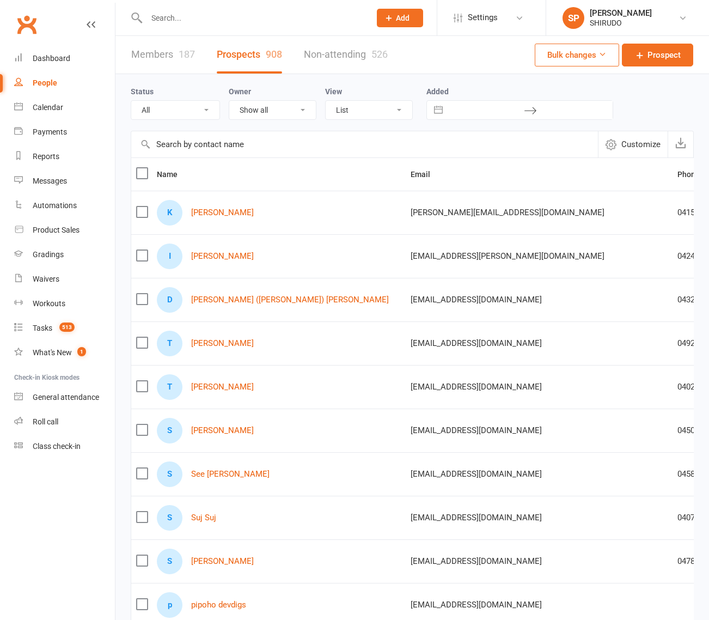 The image size is (709, 620). I want to click on button: Customize, so click(633, 144).